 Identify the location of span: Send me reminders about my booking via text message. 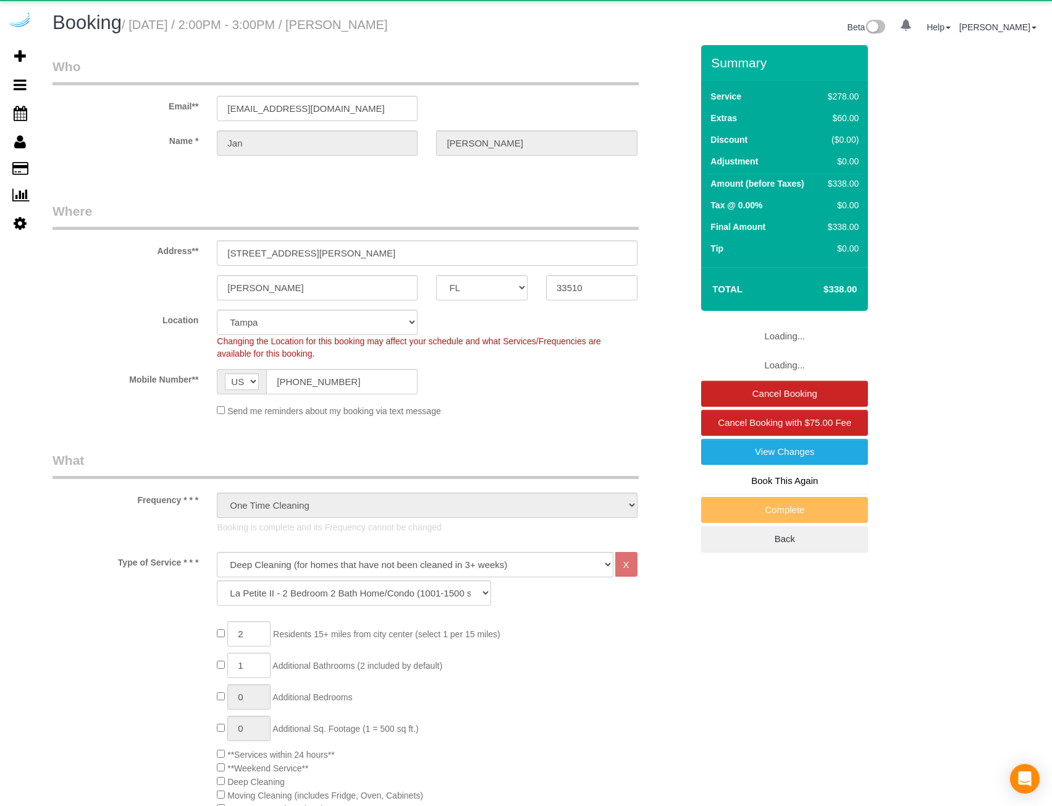
(334, 411).